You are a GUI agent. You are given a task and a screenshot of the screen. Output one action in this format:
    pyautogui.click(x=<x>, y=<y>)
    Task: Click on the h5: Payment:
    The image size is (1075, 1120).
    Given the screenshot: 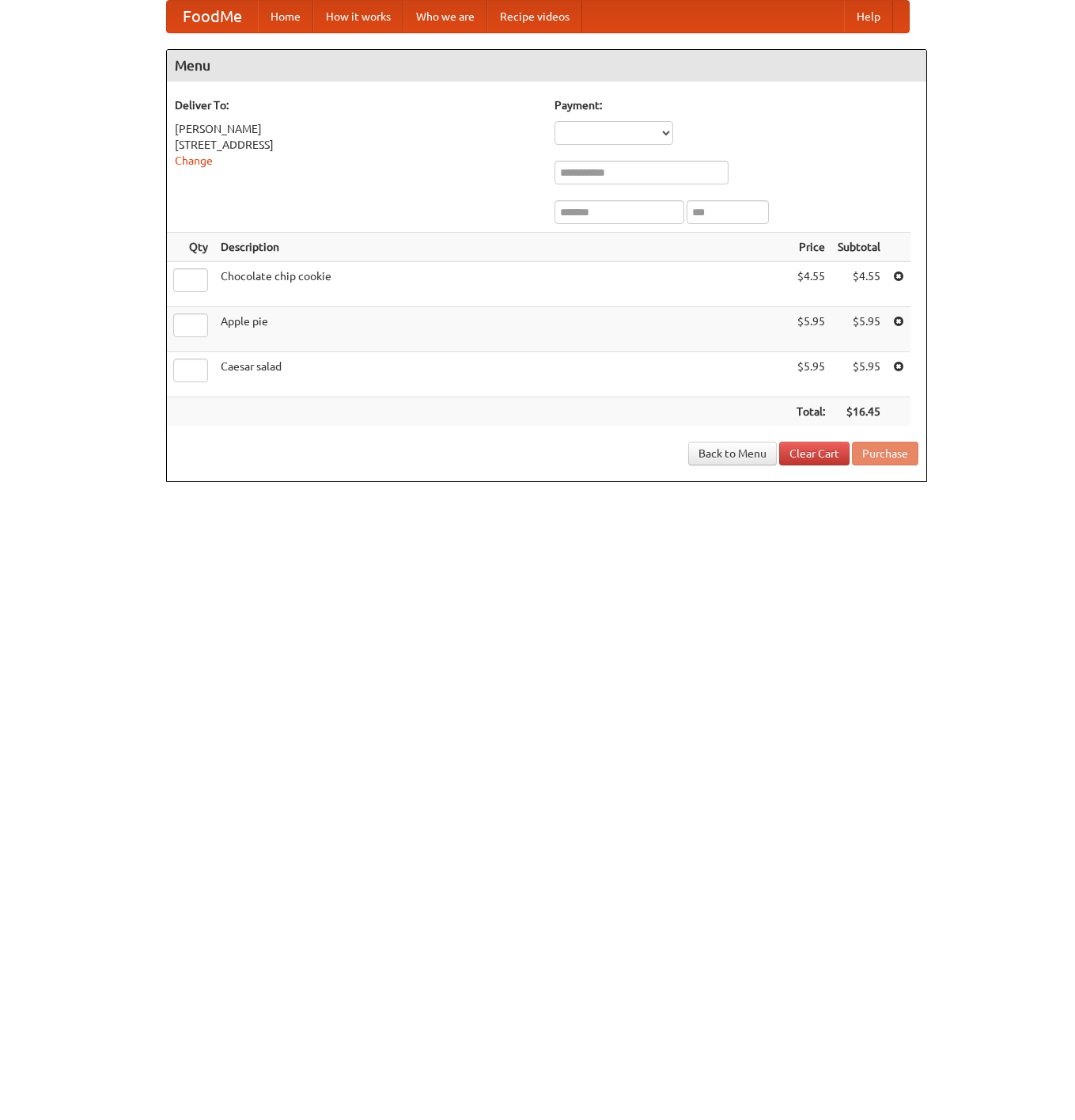 What is the action you would take?
    pyautogui.click(x=737, y=105)
    